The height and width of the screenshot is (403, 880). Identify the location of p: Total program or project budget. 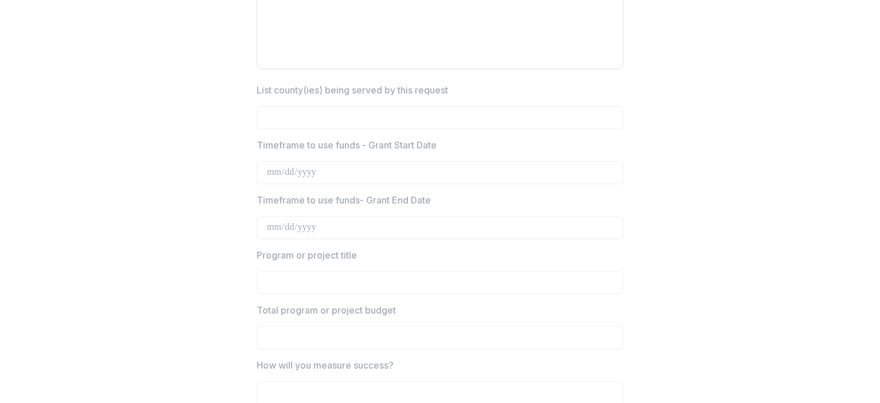
(326, 310).